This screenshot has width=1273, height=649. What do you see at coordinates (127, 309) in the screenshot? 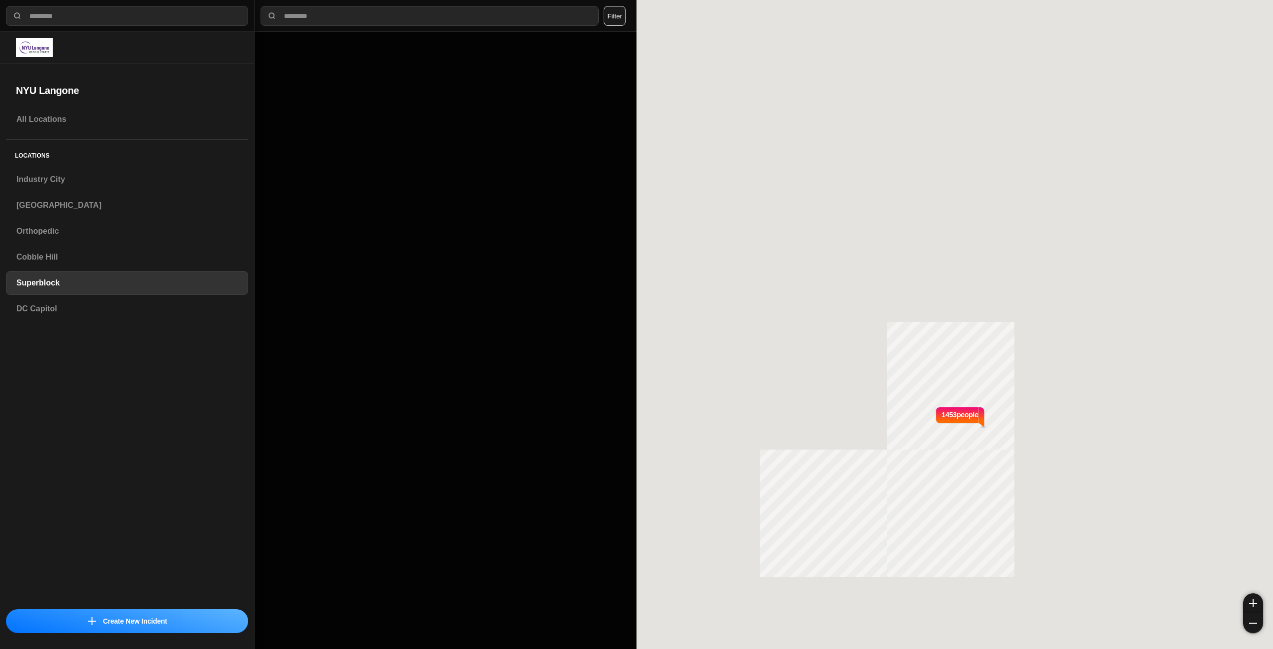
I see `h3: DC Capitol` at bounding box center [127, 309].